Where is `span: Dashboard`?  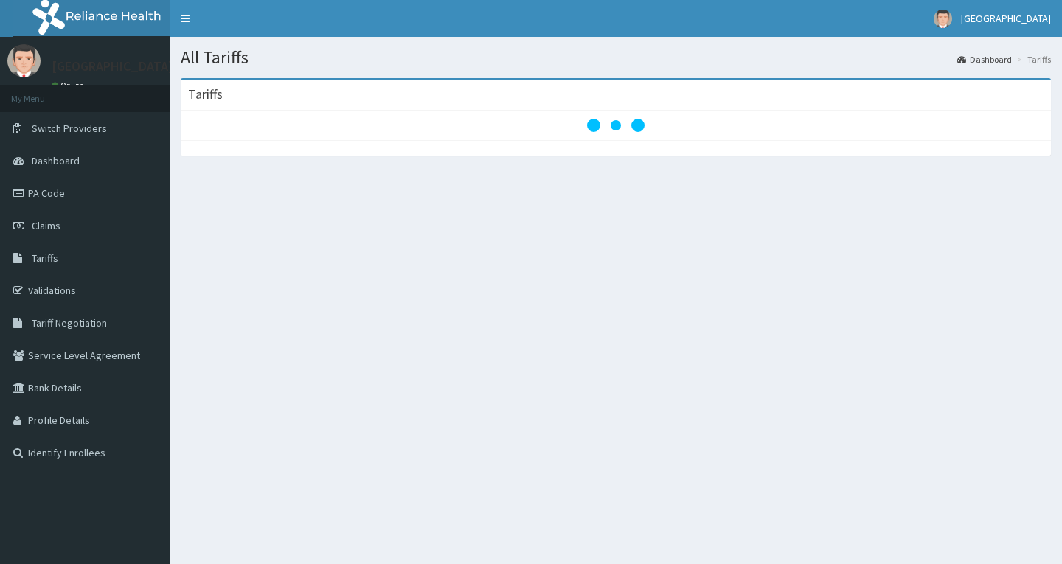 span: Dashboard is located at coordinates (55, 161).